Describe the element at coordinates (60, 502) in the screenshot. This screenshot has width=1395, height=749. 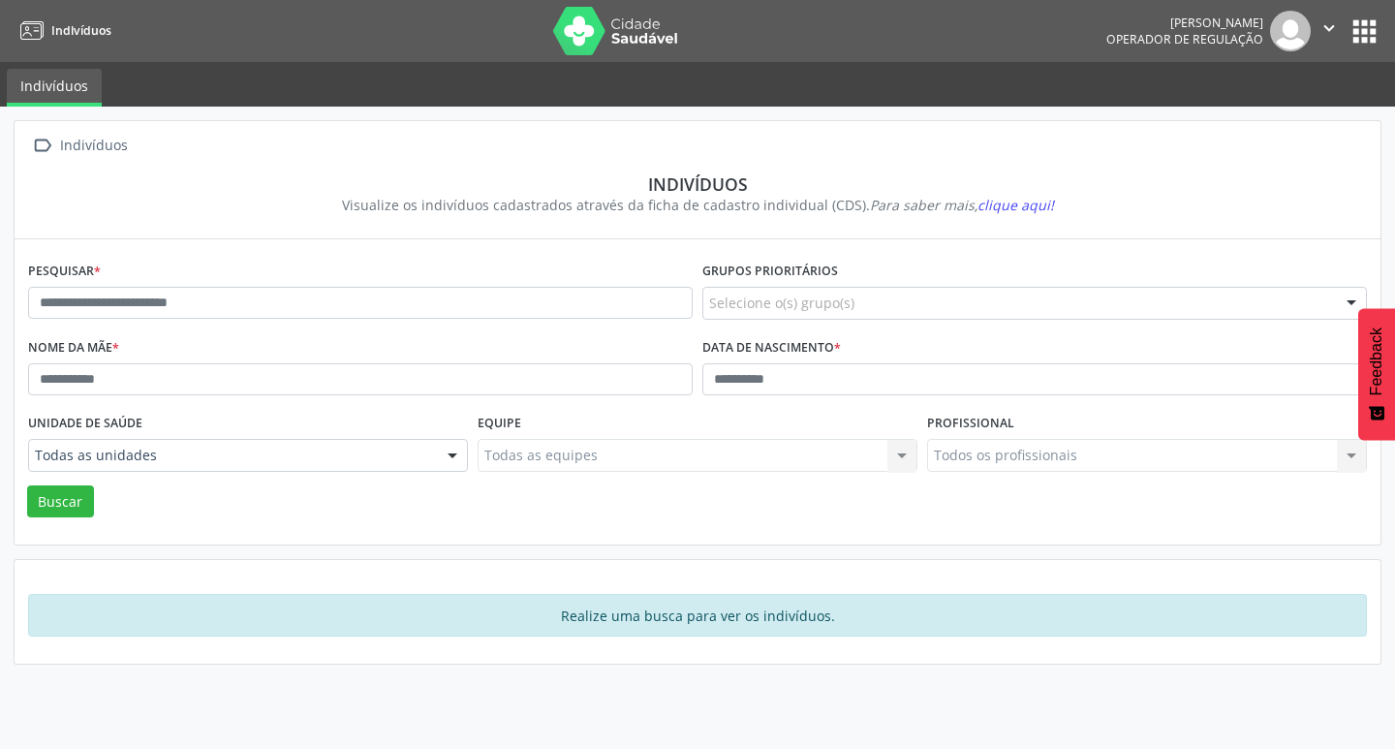
I see `button: Buscar` at that location.